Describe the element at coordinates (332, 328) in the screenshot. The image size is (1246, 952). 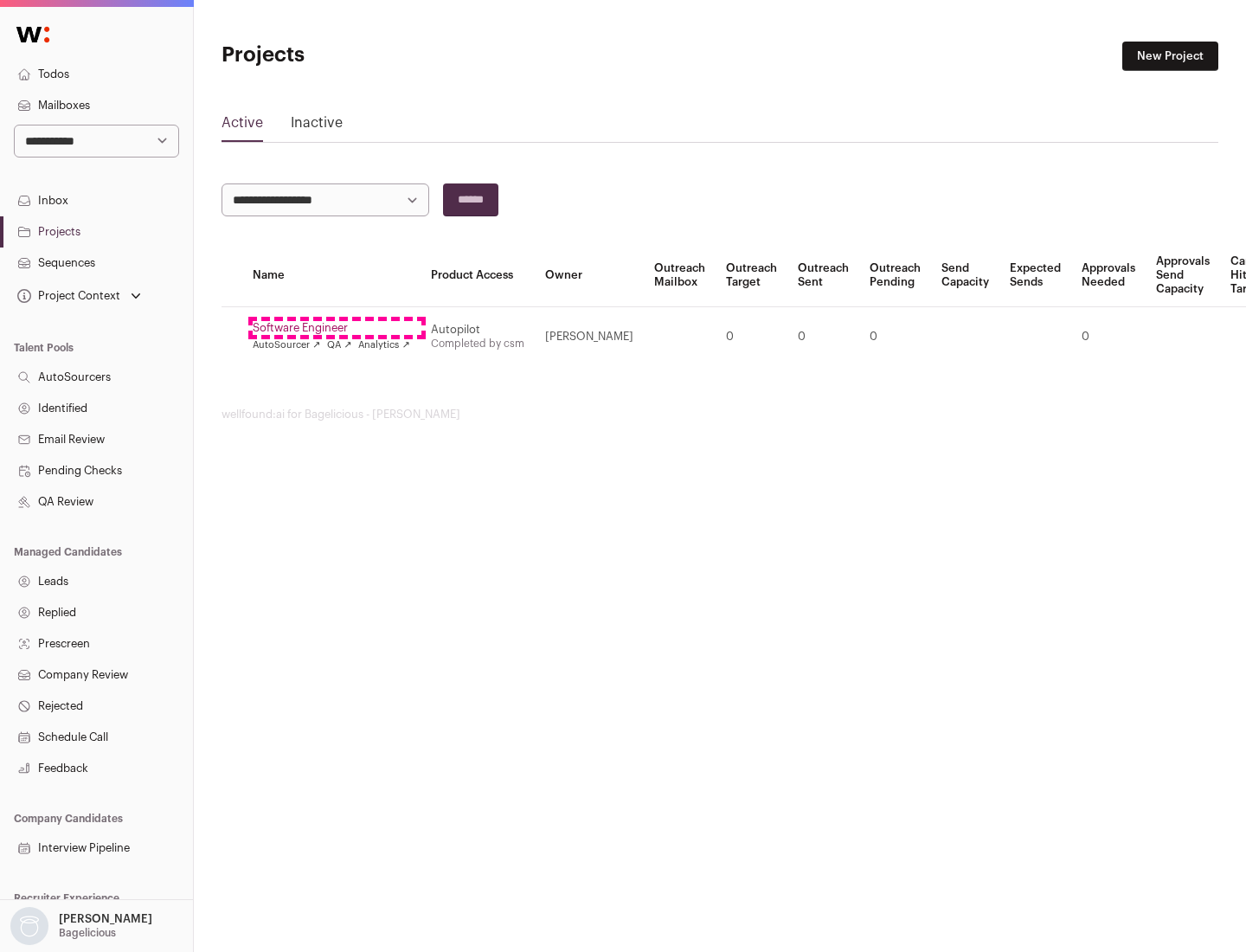
I see `a: Software Engineer` at that location.